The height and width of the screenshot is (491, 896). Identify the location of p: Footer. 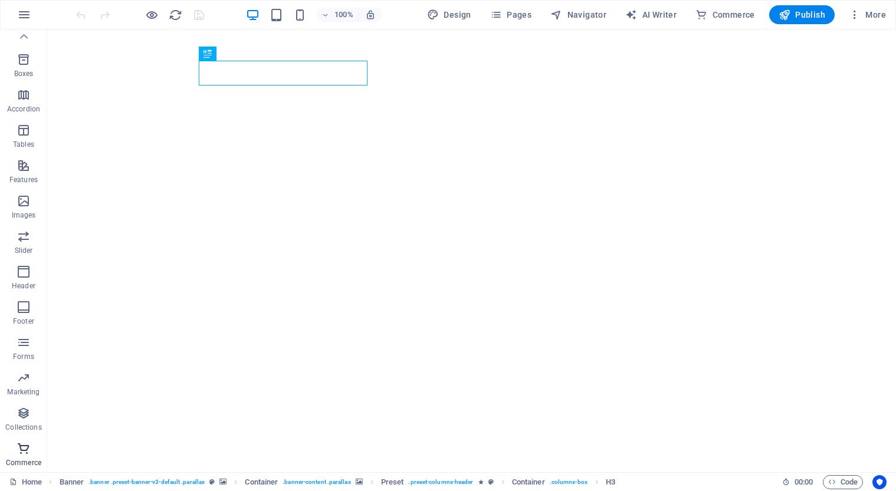
(24, 321).